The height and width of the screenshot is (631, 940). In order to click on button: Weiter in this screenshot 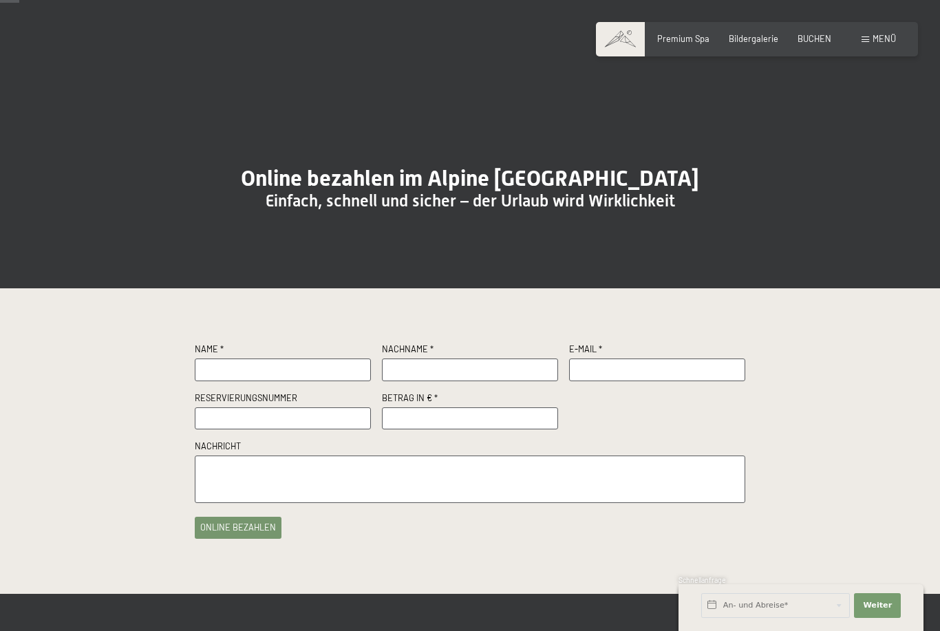, I will do `click(877, 605)`.